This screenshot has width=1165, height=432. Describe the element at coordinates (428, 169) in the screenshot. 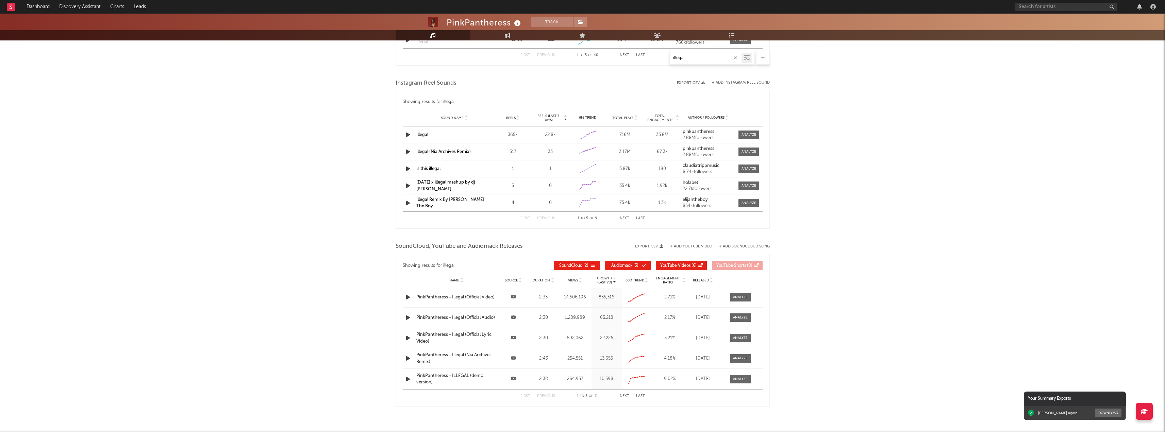

I see `a: is this illegal` at that location.